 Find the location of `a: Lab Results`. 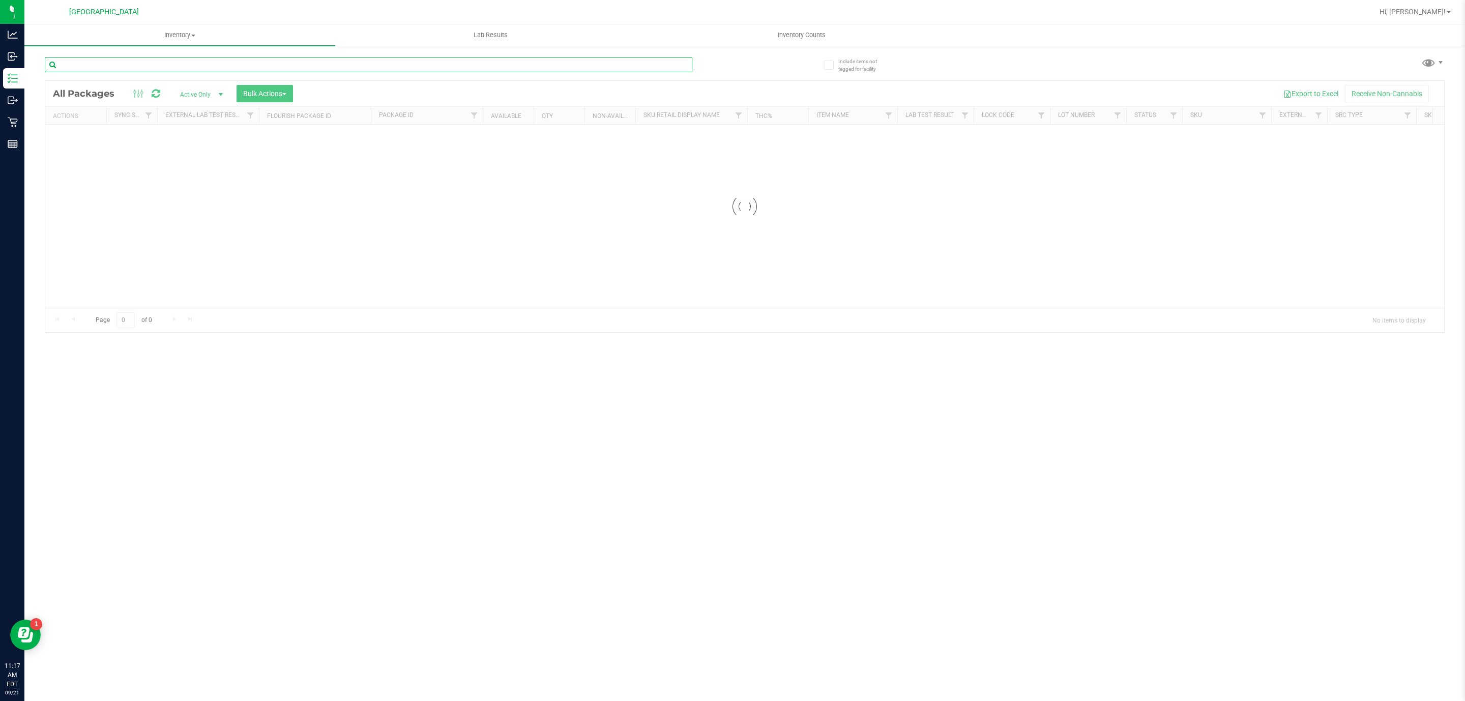

a: Lab Results is located at coordinates (490, 35).